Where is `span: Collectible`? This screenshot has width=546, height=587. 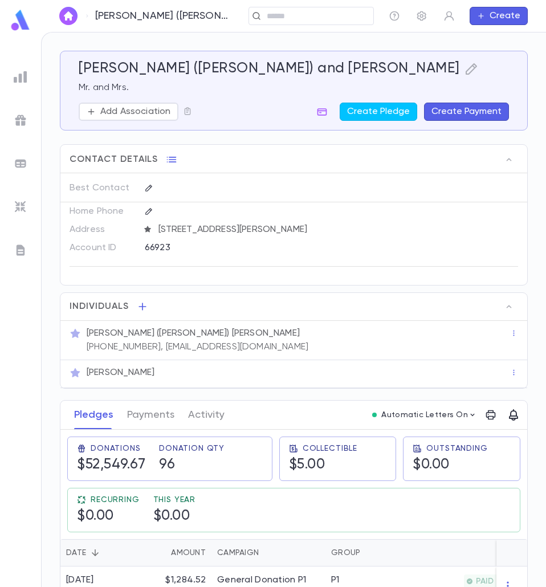 span: Collectible is located at coordinates (330, 449).